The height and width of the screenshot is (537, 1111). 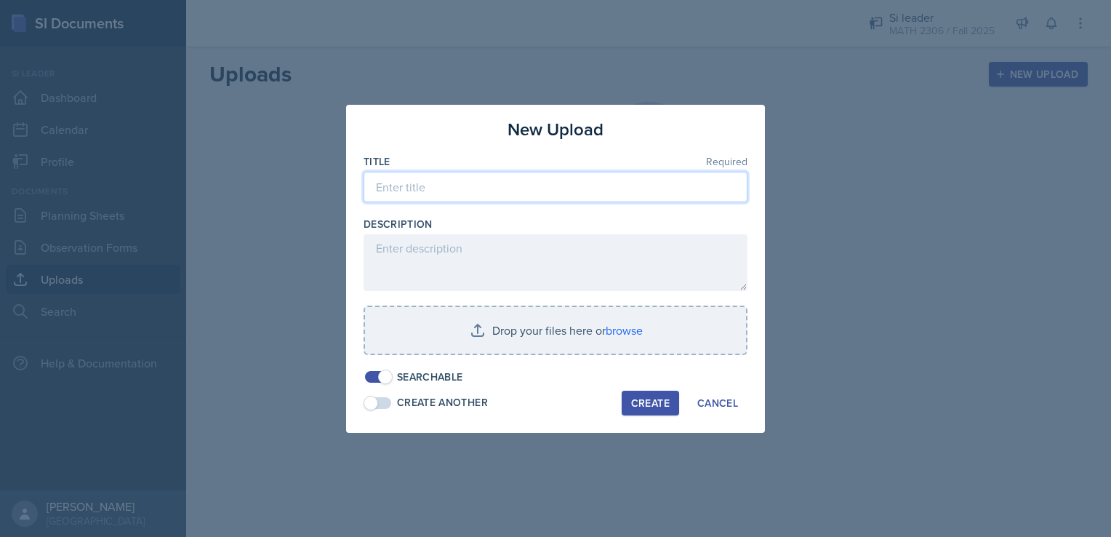 I want to click on div: Create, so click(x=650, y=403).